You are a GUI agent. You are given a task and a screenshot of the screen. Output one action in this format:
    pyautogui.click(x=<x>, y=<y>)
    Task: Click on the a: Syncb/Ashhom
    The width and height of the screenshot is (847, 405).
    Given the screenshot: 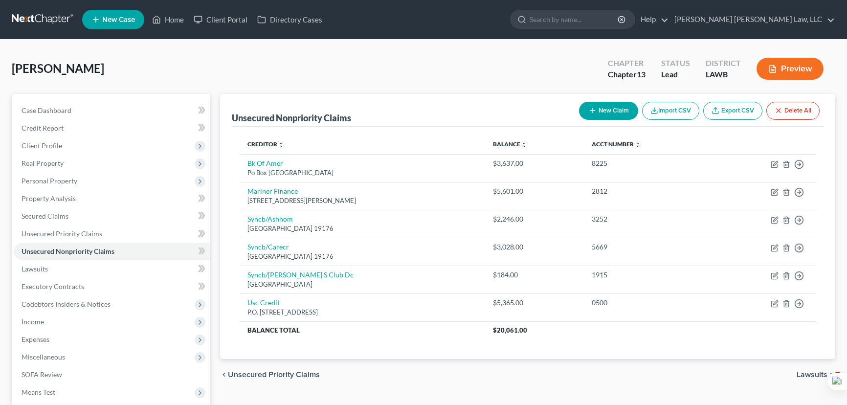 What is the action you would take?
    pyautogui.click(x=270, y=218)
    